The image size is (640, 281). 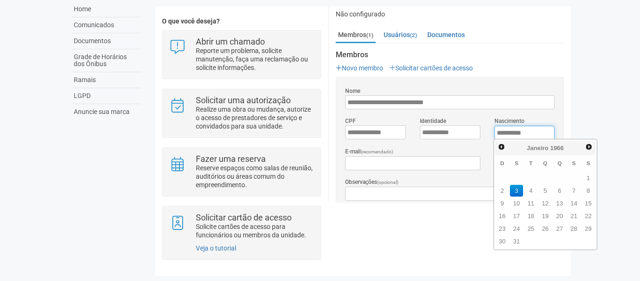 What do you see at coordinates (106, 61) in the screenshot?
I see `a: Grade de Horários dos Ônibus` at bounding box center [106, 61].